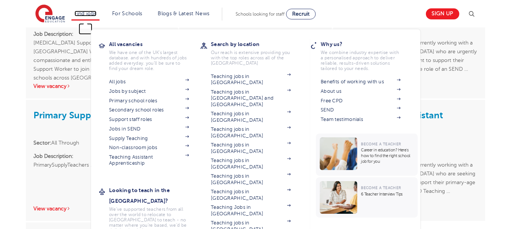 This screenshot has height=229, width=511. What do you see at coordinates (149, 91) in the screenshot?
I see `a: Jobs by subject` at bounding box center [149, 91].